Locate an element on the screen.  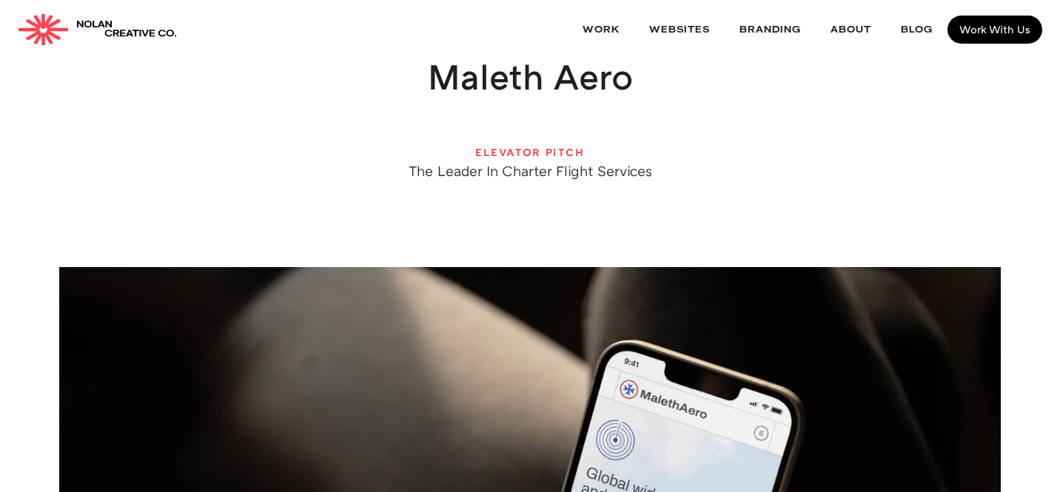
div: The Leader In Charter Flight Services is located at coordinates (530, 170).